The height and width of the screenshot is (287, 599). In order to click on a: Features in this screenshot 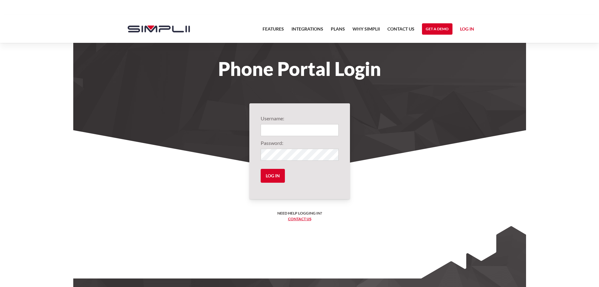, I will do `click(273, 31)`.